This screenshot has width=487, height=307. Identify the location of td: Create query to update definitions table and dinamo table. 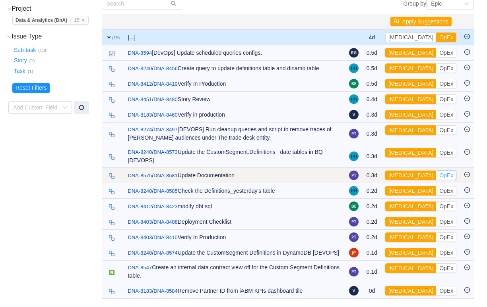
(234, 68).